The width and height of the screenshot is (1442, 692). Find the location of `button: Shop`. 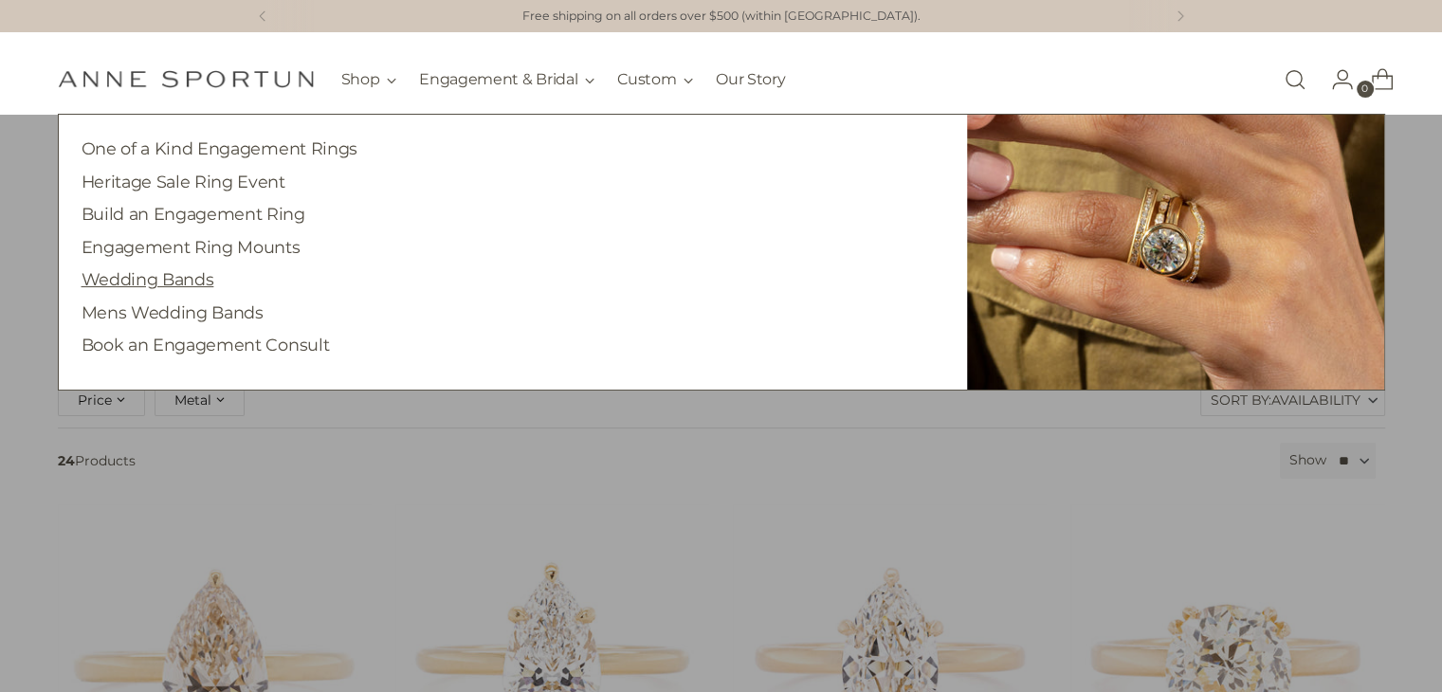

button: Shop is located at coordinates (369, 80).